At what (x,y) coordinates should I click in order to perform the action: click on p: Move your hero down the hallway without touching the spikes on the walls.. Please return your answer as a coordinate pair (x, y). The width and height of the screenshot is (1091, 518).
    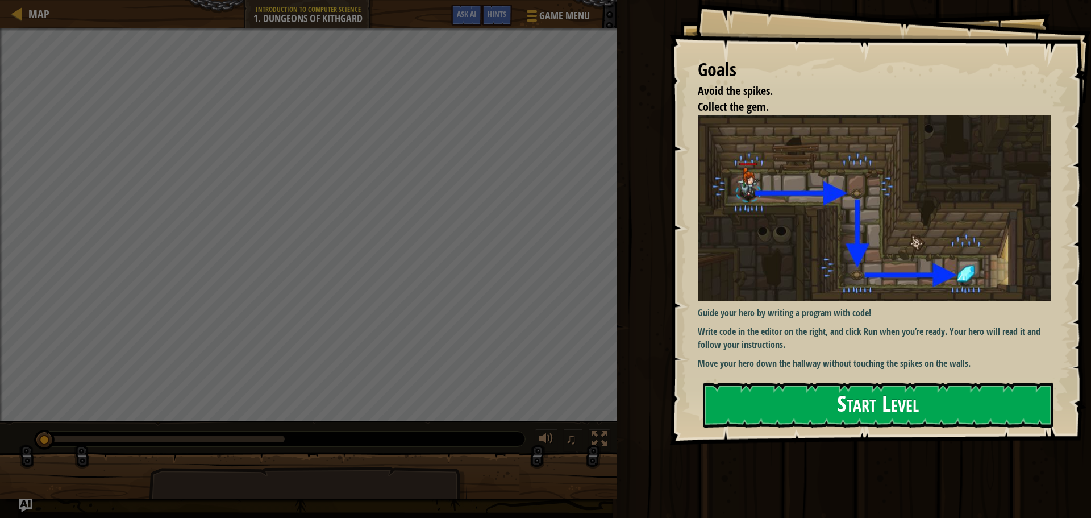
    Looking at the image, I should click on (879, 363).